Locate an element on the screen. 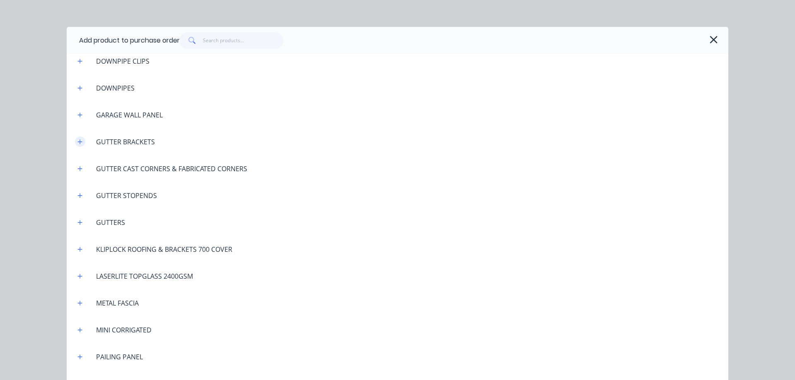 The image size is (795, 380). div: KLIPLOCK ROOFING & BRACKETS 700 COVER is located at coordinates (164, 250).